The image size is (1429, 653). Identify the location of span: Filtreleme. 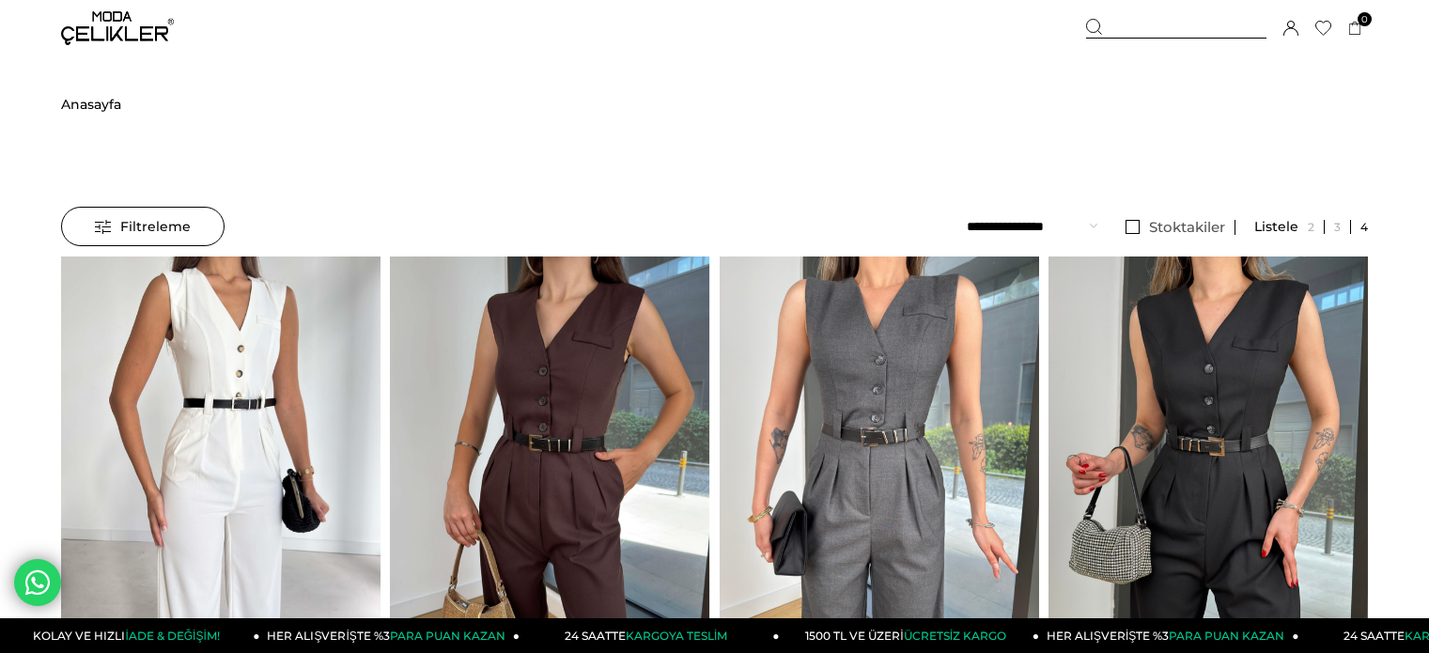
(143, 226).